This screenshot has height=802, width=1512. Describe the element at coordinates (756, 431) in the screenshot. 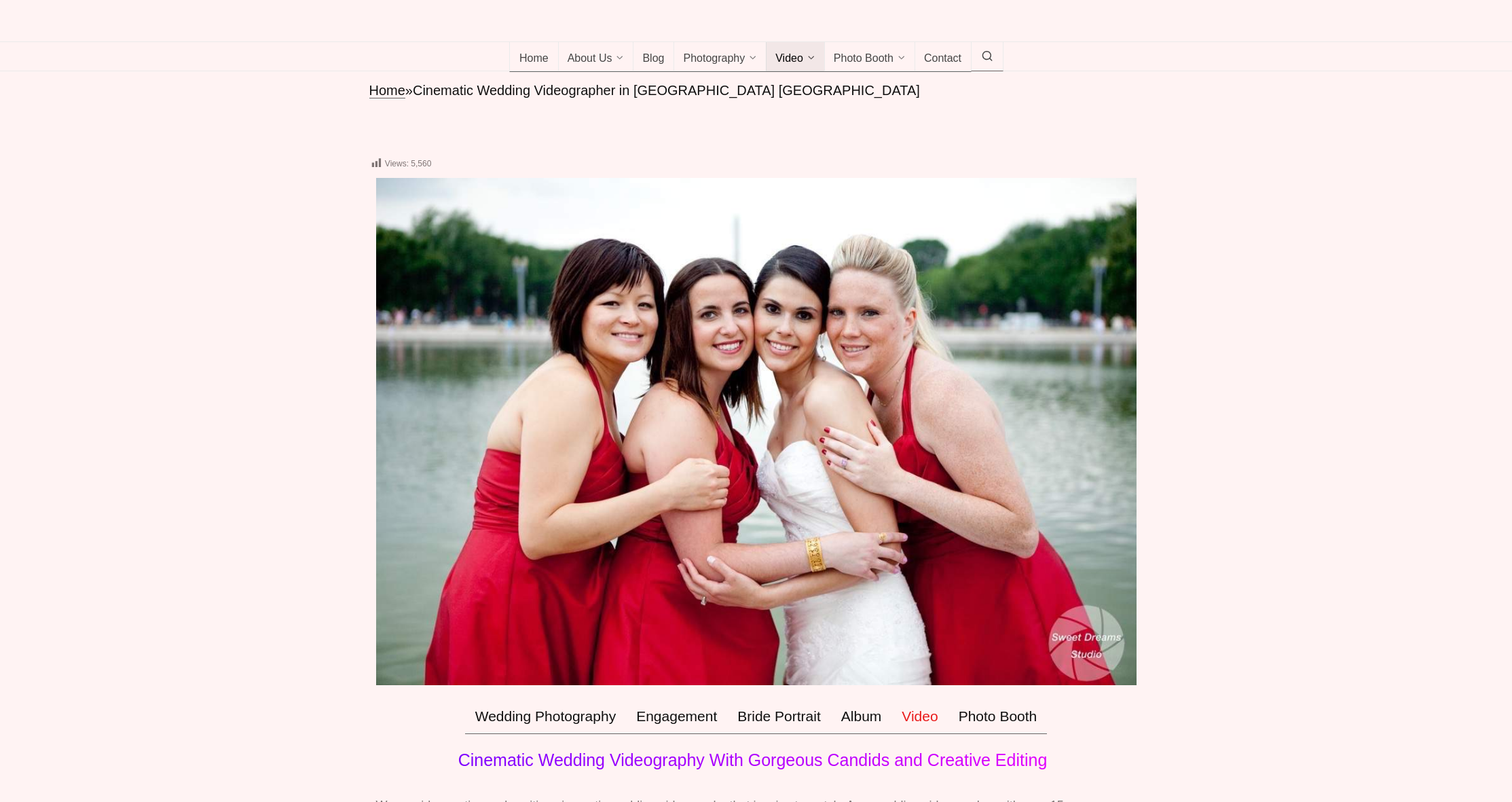

I see `img: award winning wedding photographer videographer photography videography nj nyc bride` at that location.